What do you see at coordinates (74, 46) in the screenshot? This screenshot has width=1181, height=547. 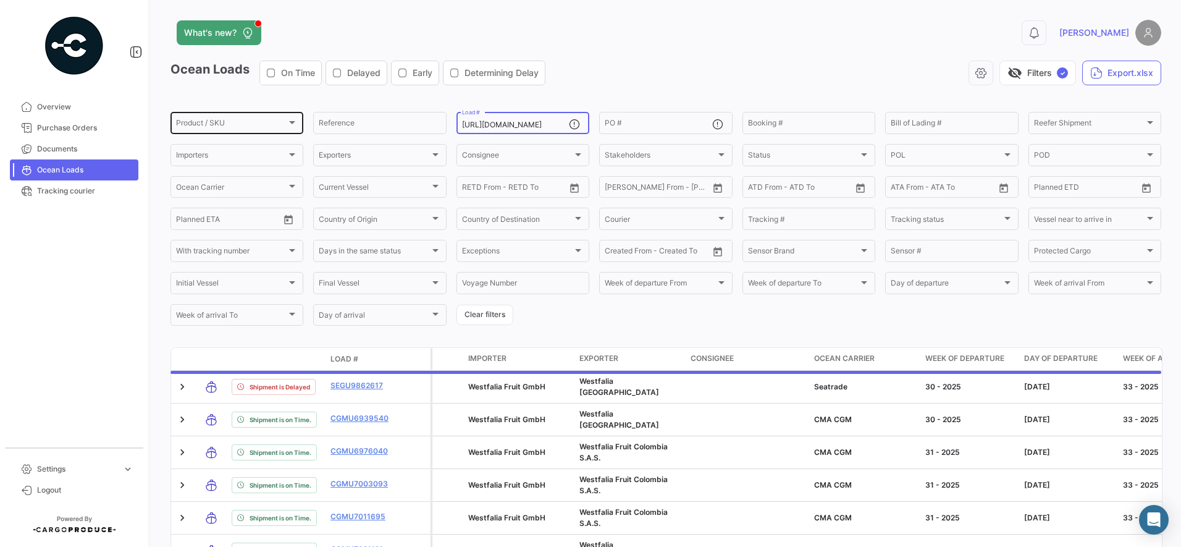 I see `img: powered-by.png` at bounding box center [74, 46].